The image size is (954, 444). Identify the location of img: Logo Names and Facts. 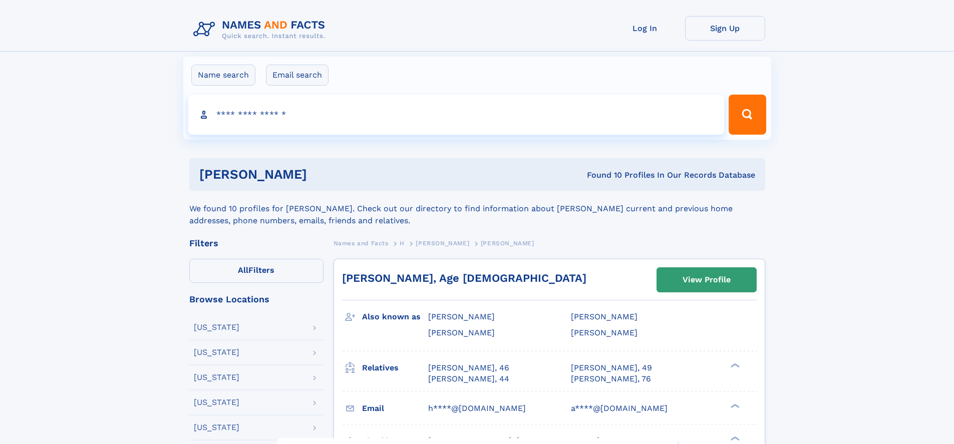
(261, 30).